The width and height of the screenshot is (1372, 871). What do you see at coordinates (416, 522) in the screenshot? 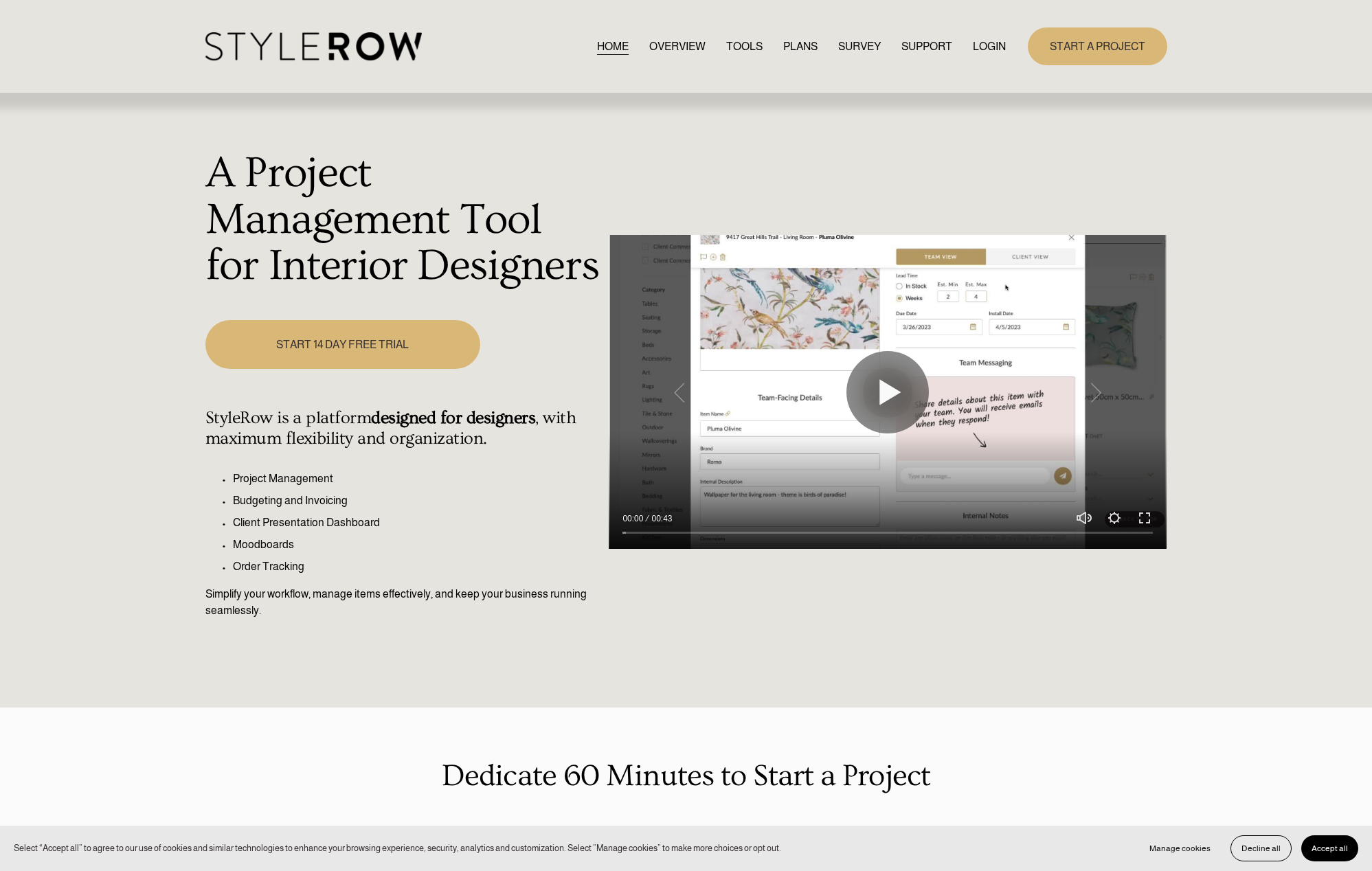
I see `p: Client Presentation Dashboard` at bounding box center [416, 522].